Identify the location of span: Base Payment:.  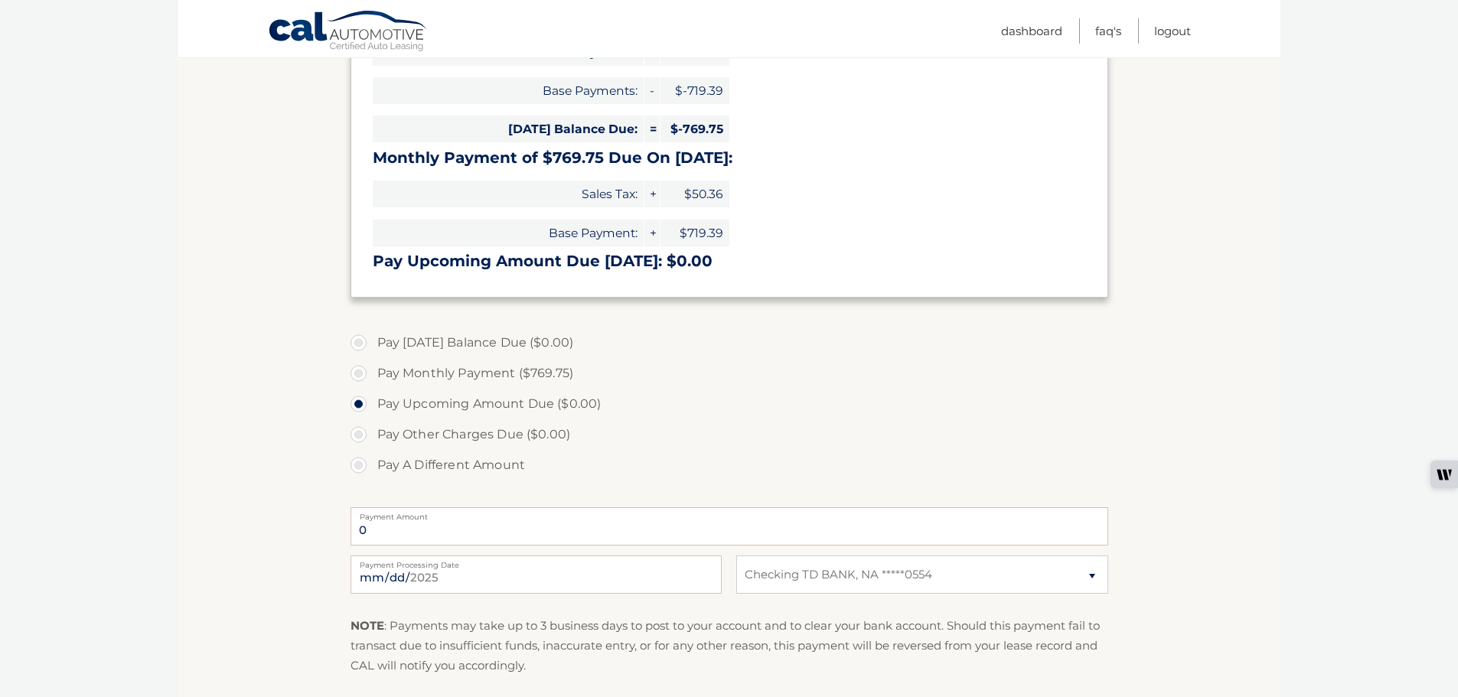
(508, 233).